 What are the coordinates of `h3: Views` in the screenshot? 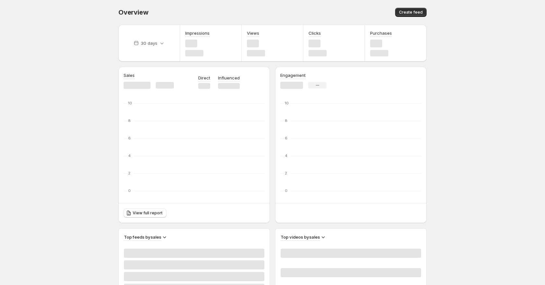 It's located at (253, 33).